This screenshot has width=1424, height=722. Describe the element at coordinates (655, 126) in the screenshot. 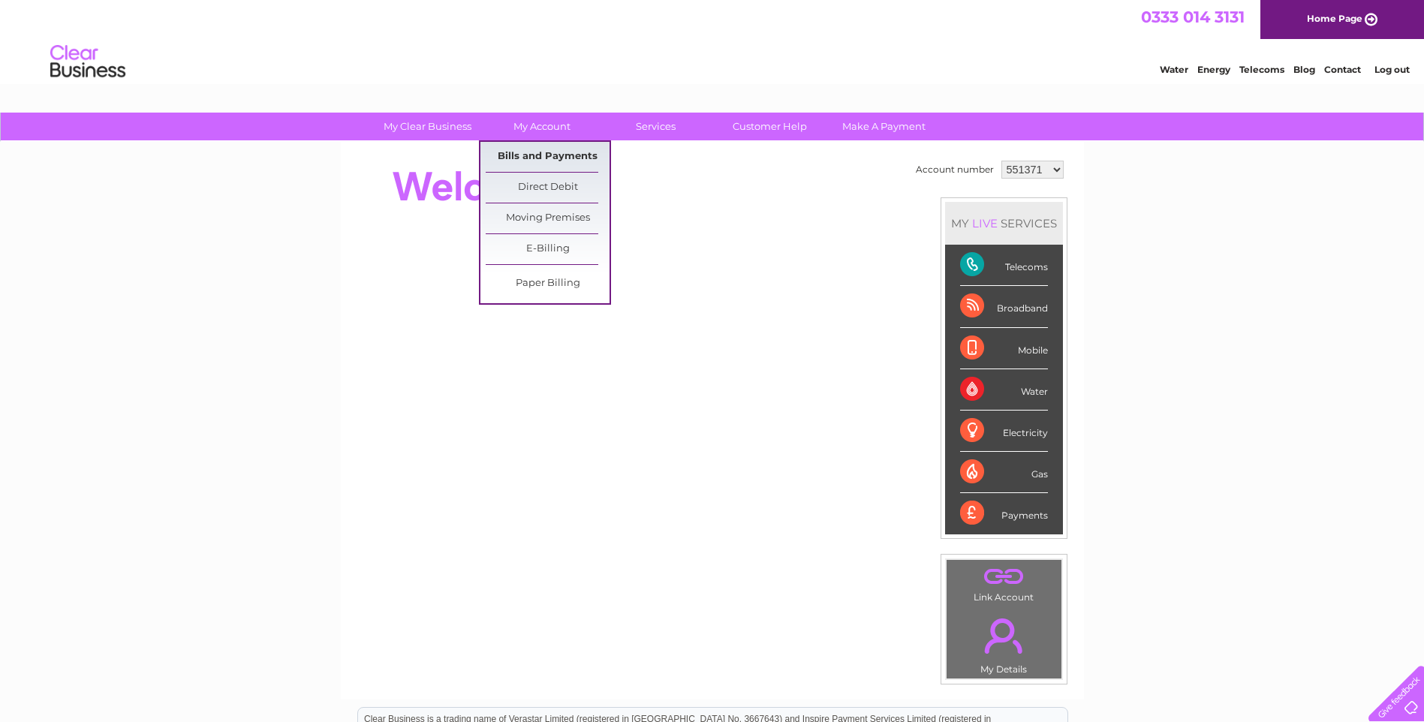

I see `a: Services` at that location.